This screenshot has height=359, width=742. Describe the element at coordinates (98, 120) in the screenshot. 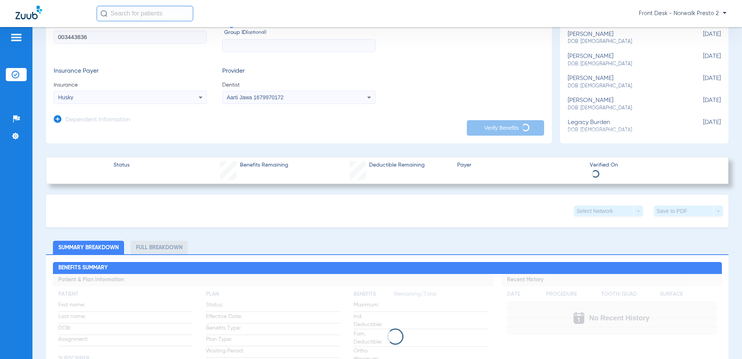

I see `h3: Dependent Information` at that location.